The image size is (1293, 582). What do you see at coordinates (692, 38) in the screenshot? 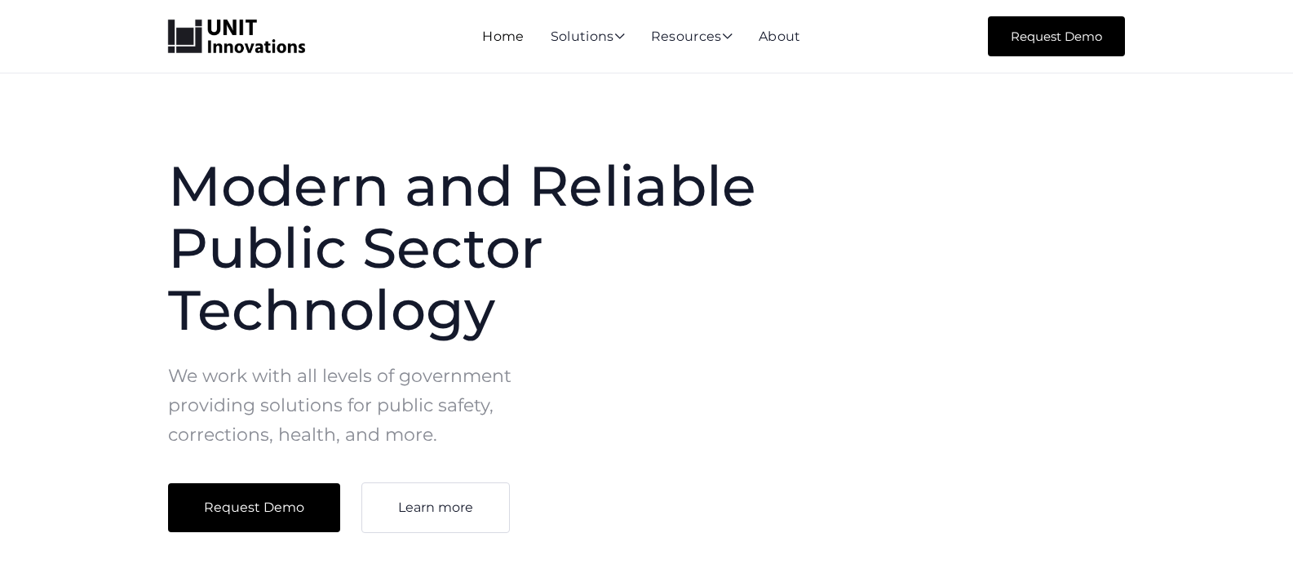
I see `div: Resources` at bounding box center [692, 38].